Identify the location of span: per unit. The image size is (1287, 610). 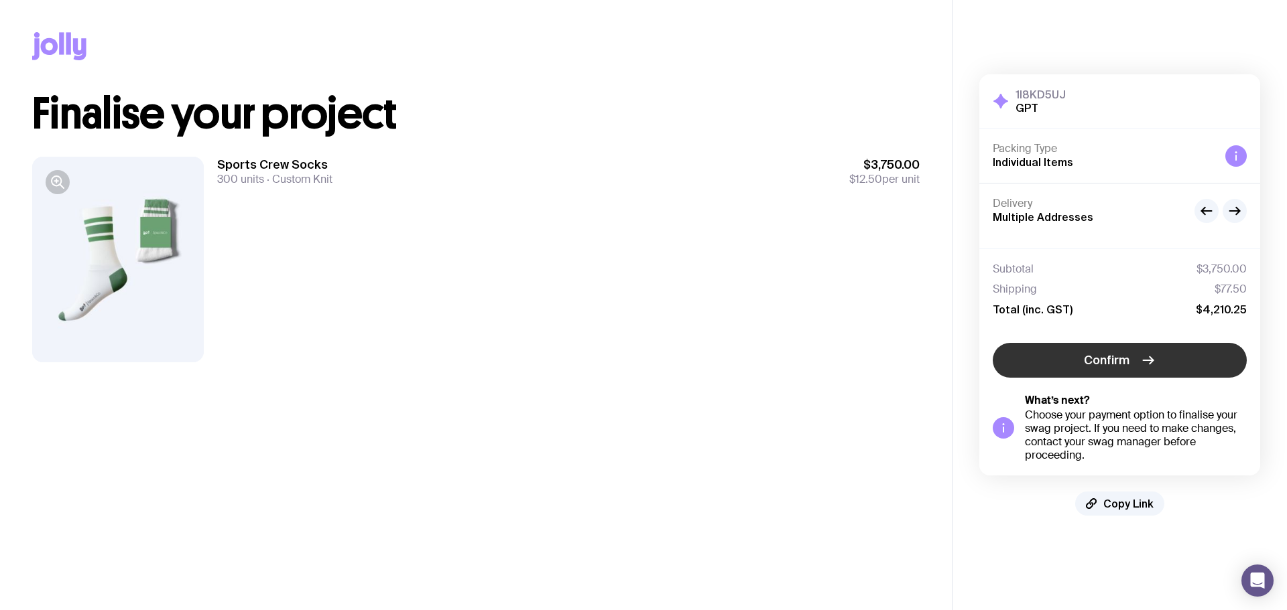
(884, 180).